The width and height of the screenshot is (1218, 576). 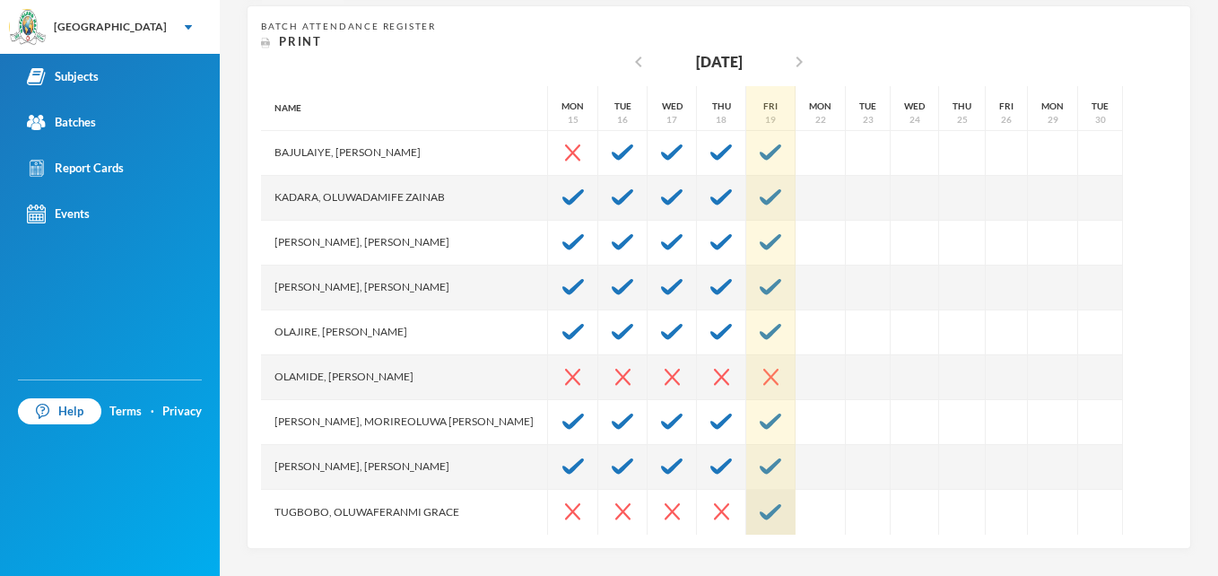 I want to click on span: Print, so click(x=300, y=41).